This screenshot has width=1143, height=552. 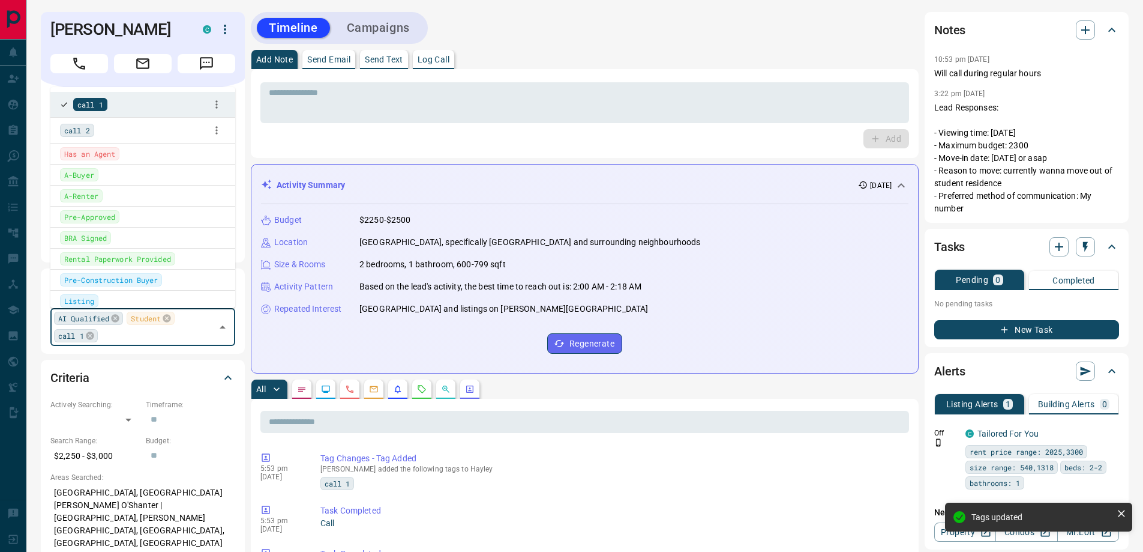 What do you see at coordinates (1027, 304) in the screenshot?
I see `p: No pending tasks` at bounding box center [1027, 304].